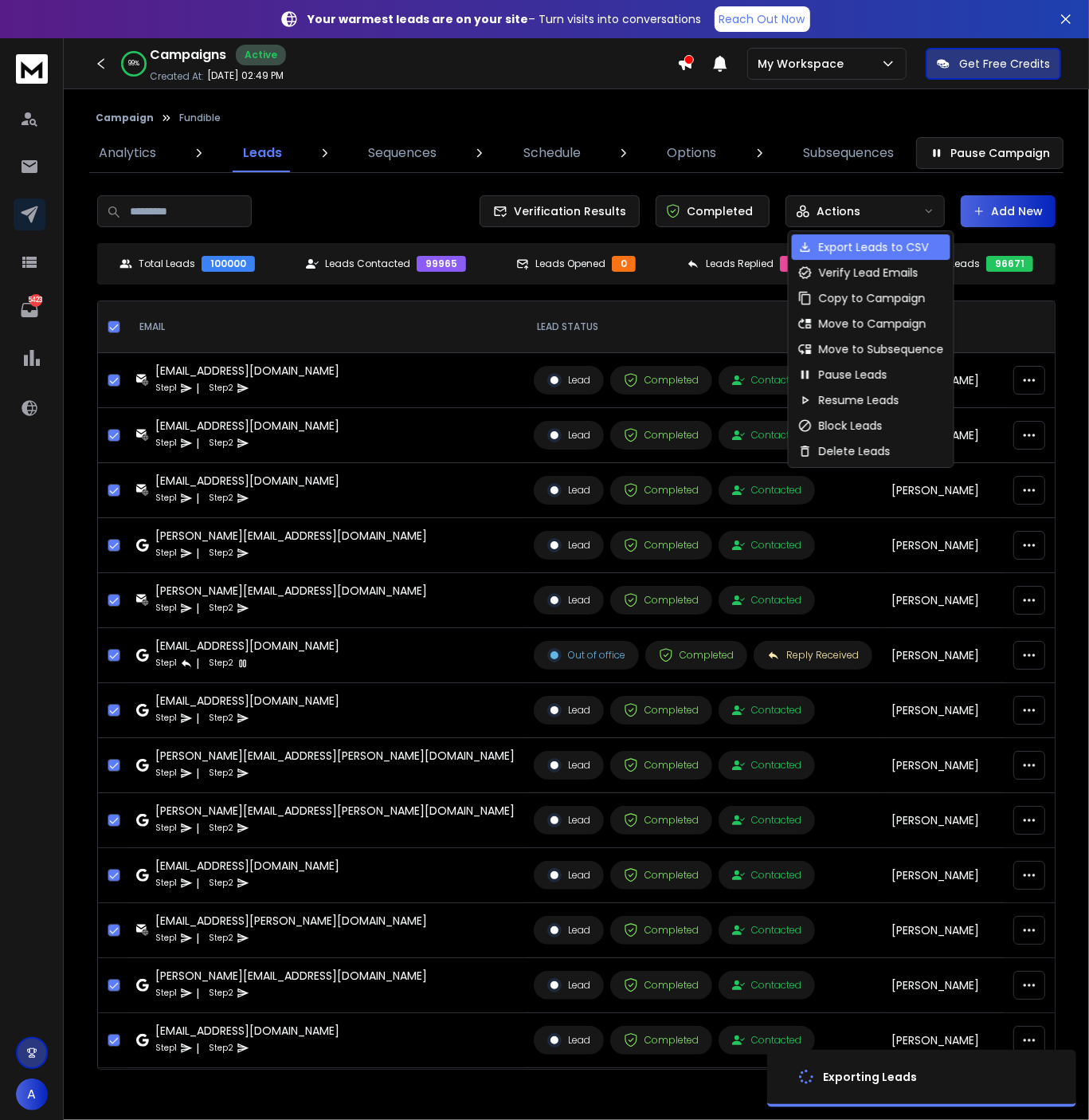 This screenshot has width=1089, height=1120. I want to click on strong: Your warmest leads are on your site, so click(418, 19).